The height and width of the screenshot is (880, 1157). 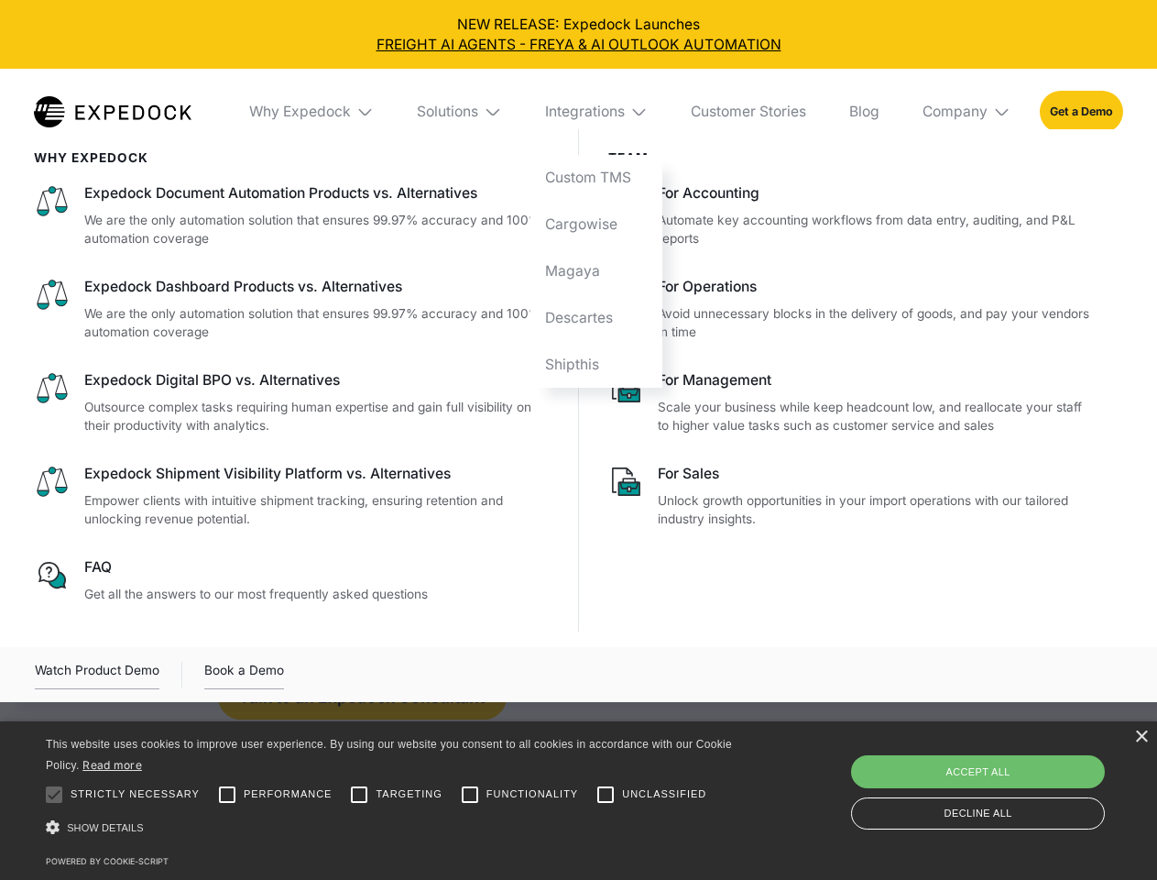 I want to click on div: Chat Widget, so click(x=1004, y=781).